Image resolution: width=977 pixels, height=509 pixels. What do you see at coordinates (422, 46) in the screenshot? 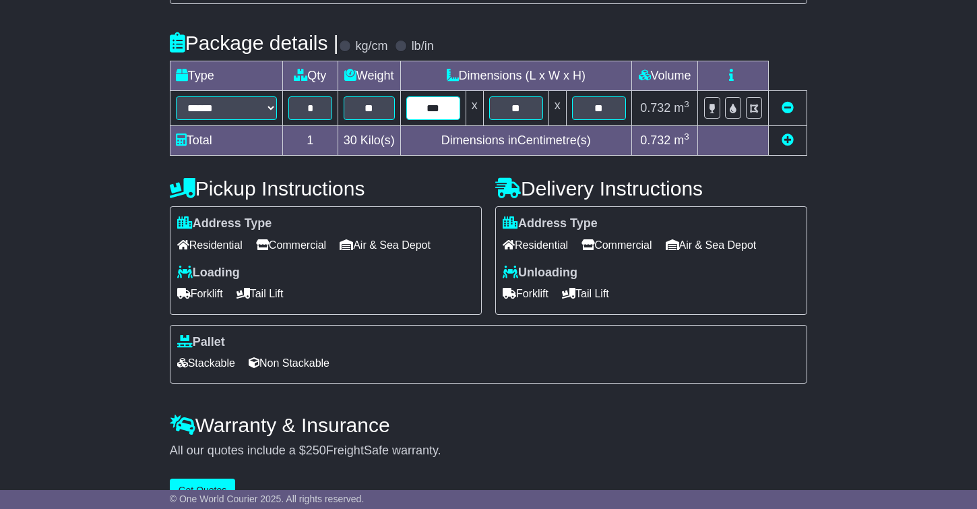
I see `label: lb/in` at bounding box center [422, 46].